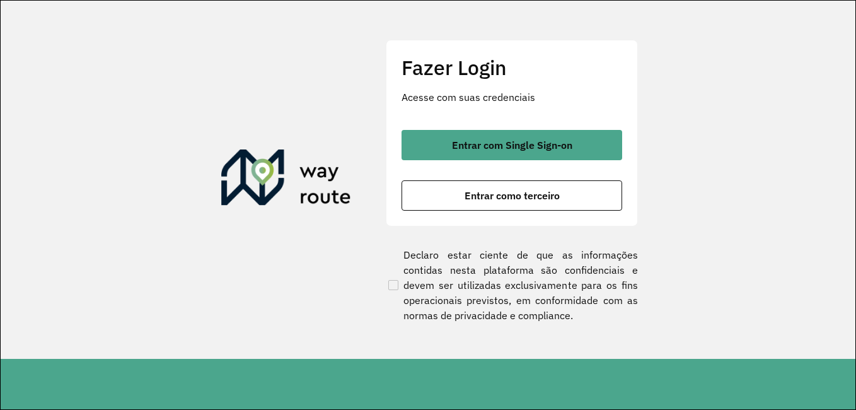 The image size is (856, 410). Describe the element at coordinates (512, 97) in the screenshot. I see `p: Acesse com suas credenciais` at that location.